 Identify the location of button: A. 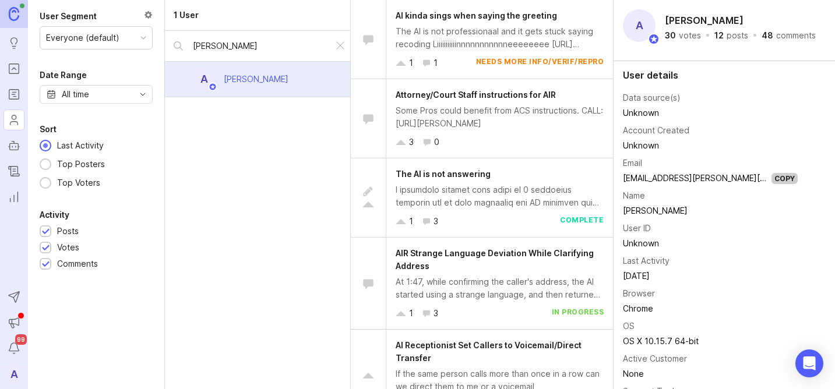
(14, 374).